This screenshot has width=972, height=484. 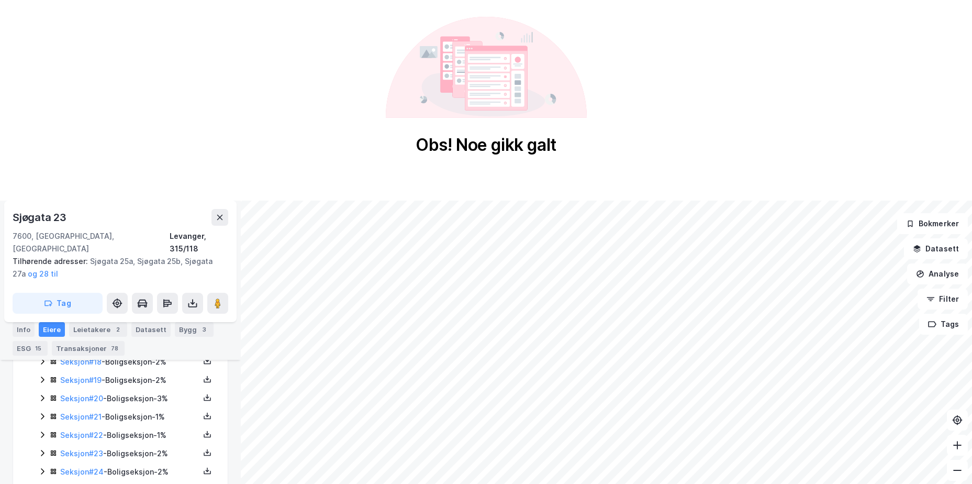 What do you see at coordinates (81, 380) in the screenshot?
I see `a: Seksjon#19` at bounding box center [81, 380].